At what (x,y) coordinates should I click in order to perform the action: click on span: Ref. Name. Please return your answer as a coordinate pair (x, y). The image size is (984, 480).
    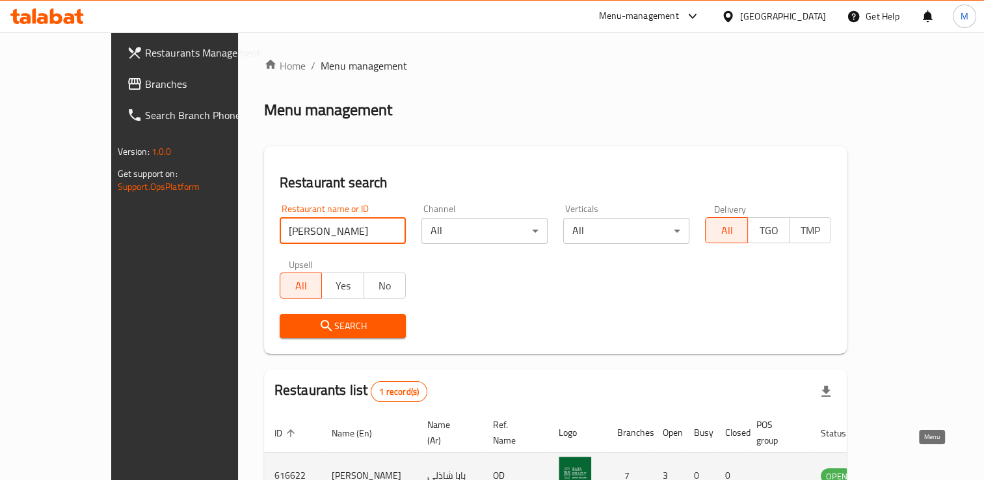
    Looking at the image, I should click on (512, 432).